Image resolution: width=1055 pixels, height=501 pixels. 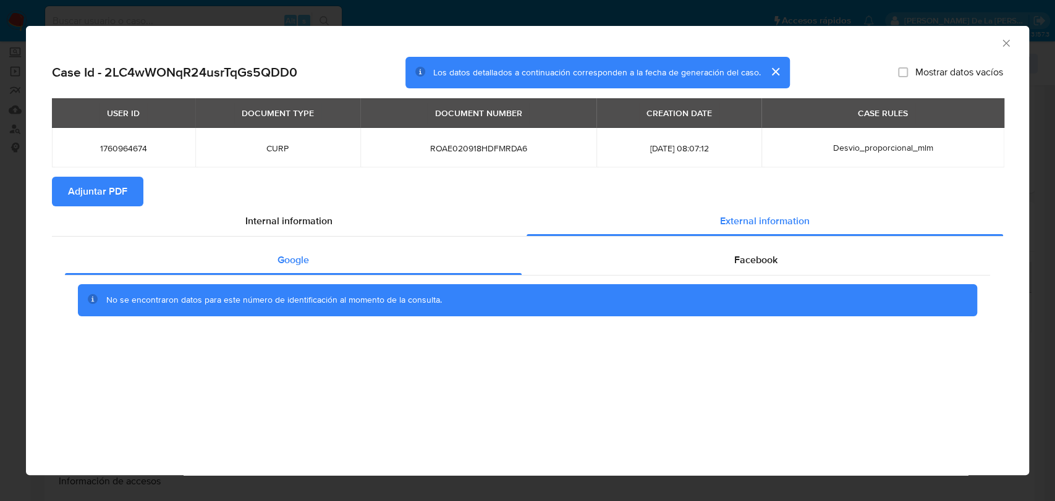 I want to click on div: CREATION DATE, so click(x=679, y=113).